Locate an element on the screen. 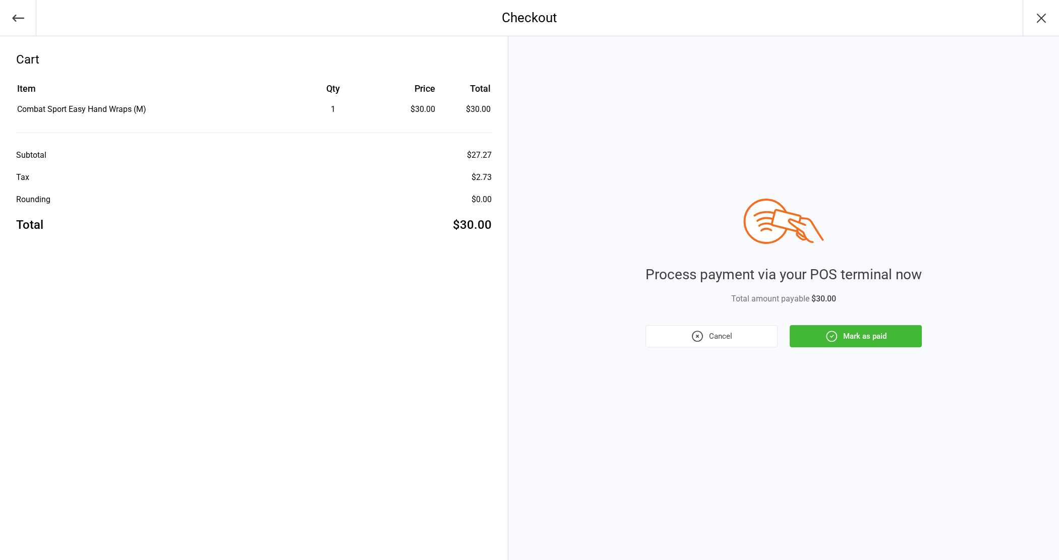 The image size is (1059, 560). td: $30.00 is located at coordinates (465, 109).